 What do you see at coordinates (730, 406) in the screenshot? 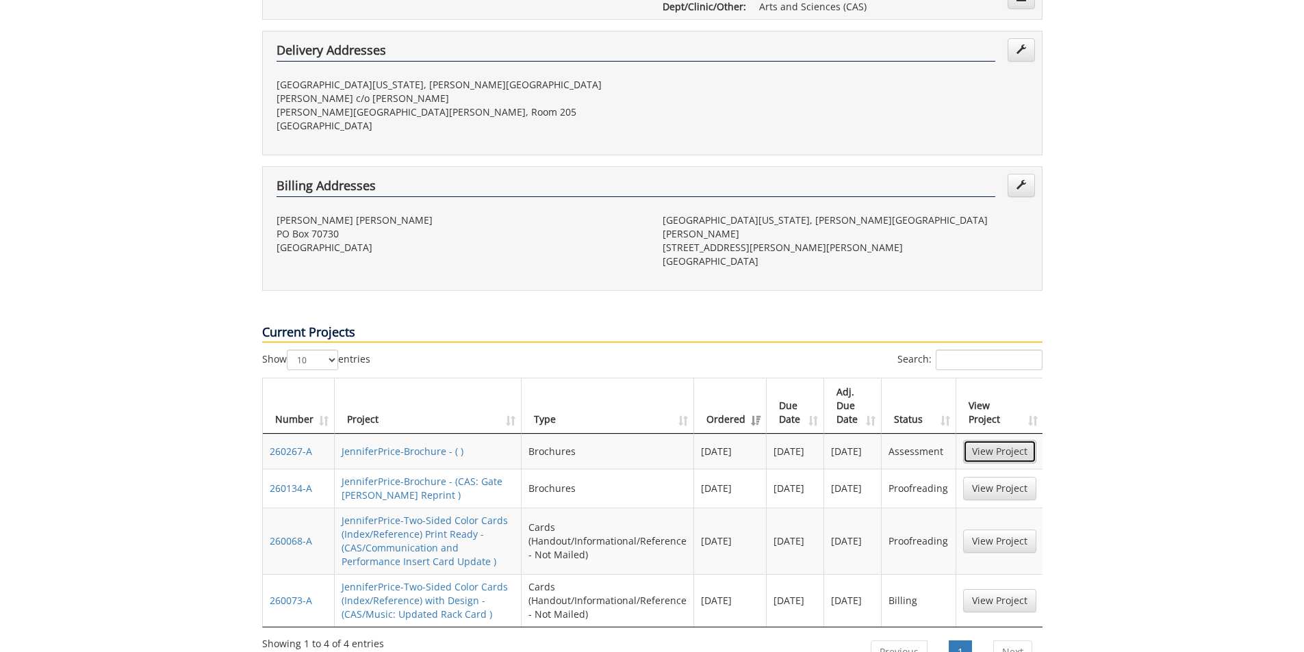
I see `th: Ordered: activate to sort column ascending` at bounding box center [730, 406].